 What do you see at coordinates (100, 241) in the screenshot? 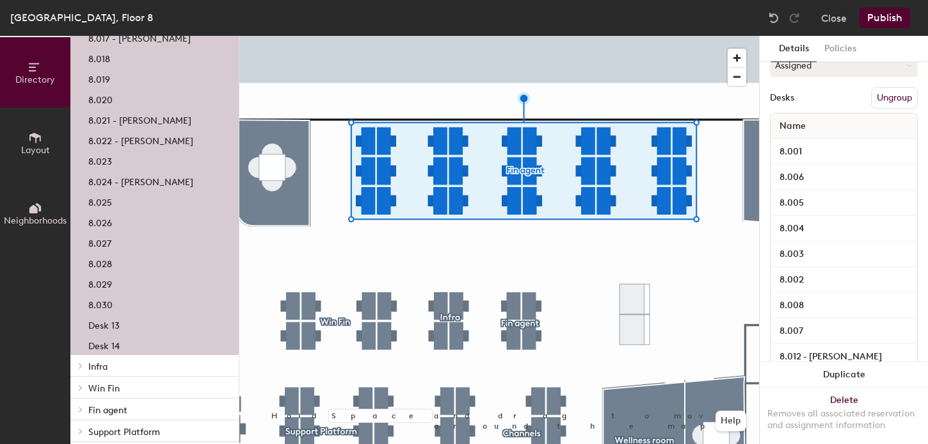
I see `p: 8.027` at bounding box center [100, 241].